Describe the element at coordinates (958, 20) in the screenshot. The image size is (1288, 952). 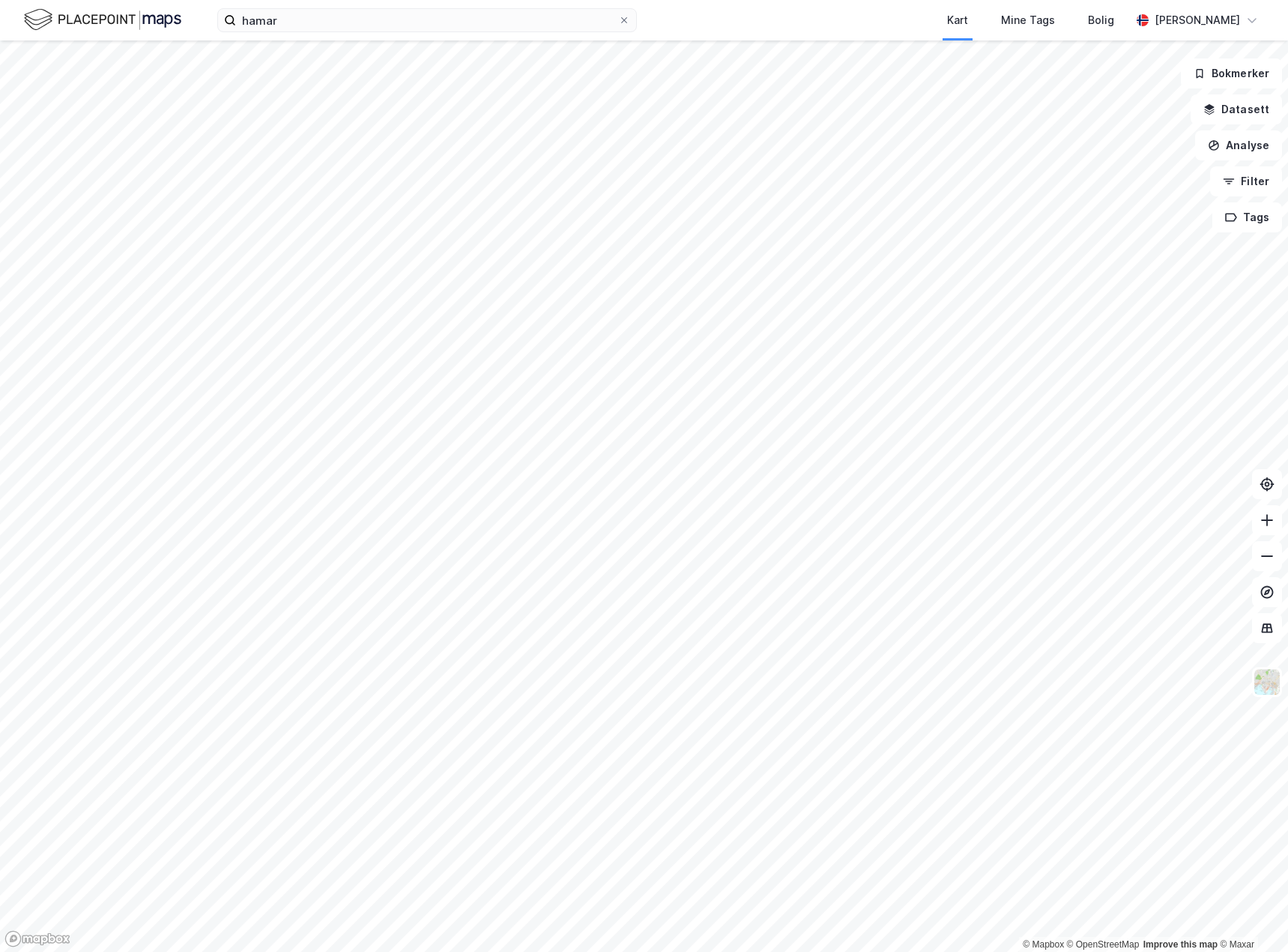
I see `div: Kart` at that location.